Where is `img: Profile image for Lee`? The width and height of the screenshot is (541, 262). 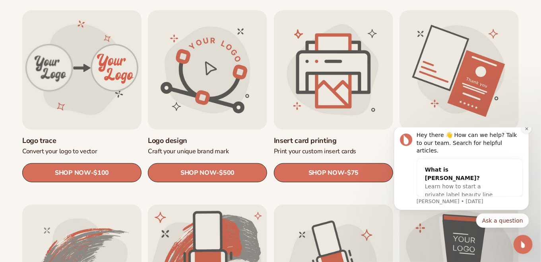
img: Profile image for Lee is located at coordinates (24, 12).